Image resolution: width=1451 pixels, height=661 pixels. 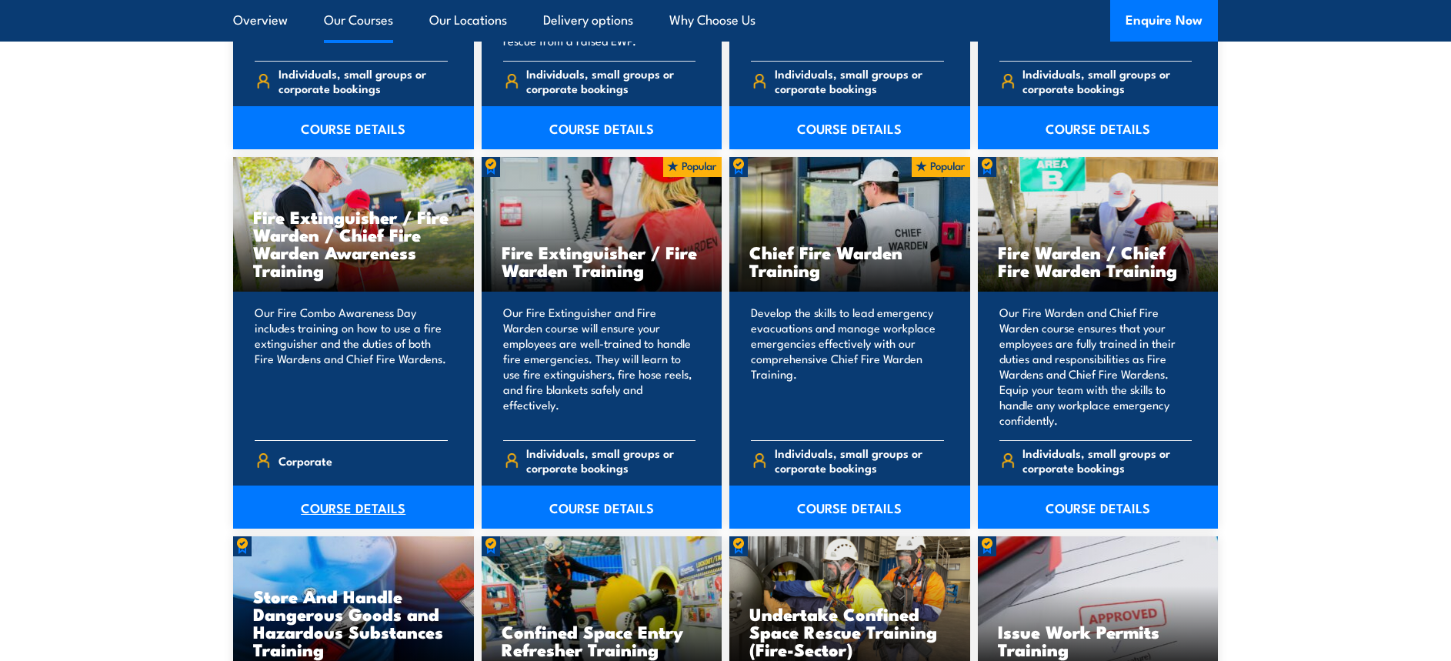 What do you see at coordinates (1098, 640) in the screenshot?
I see `h3: Issue Work Permits Training` at bounding box center [1098, 640].